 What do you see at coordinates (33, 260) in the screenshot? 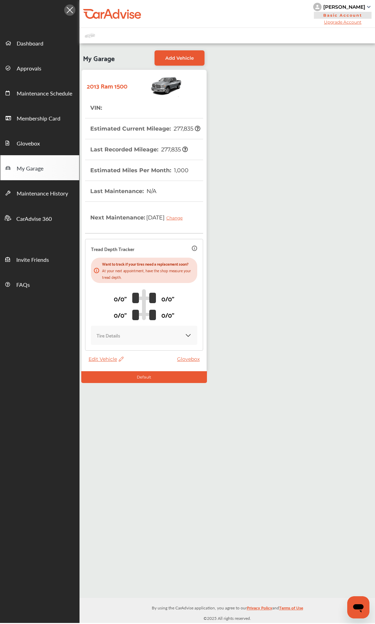
I see `span: Invite Friends` at bounding box center [33, 260].